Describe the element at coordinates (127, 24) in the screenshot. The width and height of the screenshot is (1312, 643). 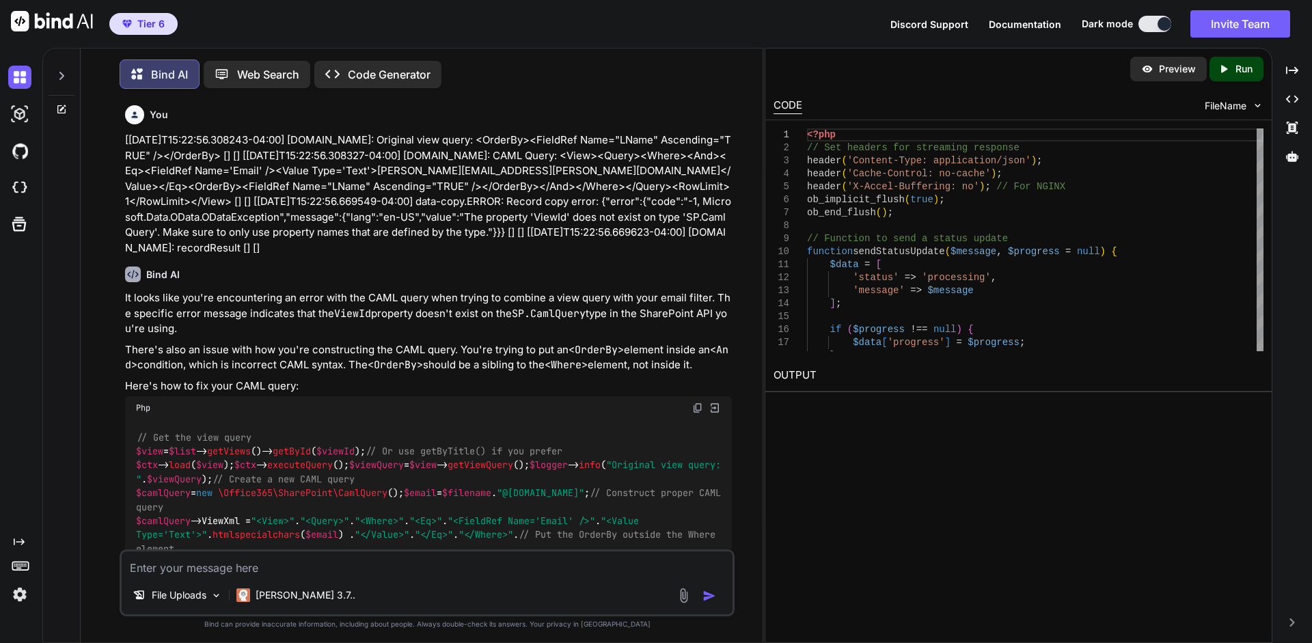
I see `img: premium` at that location.